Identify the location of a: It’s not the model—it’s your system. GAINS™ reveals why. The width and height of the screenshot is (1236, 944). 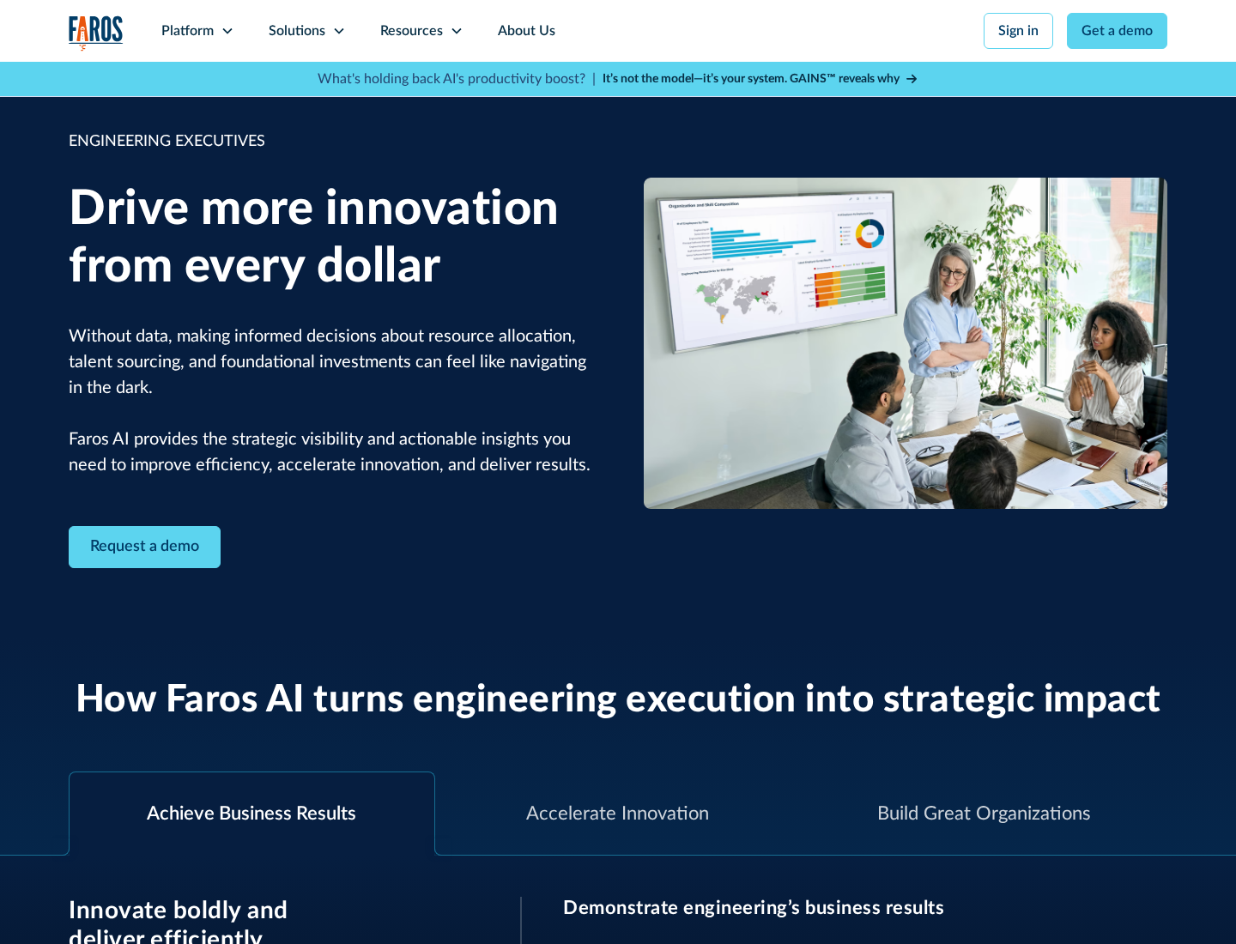
(761, 79).